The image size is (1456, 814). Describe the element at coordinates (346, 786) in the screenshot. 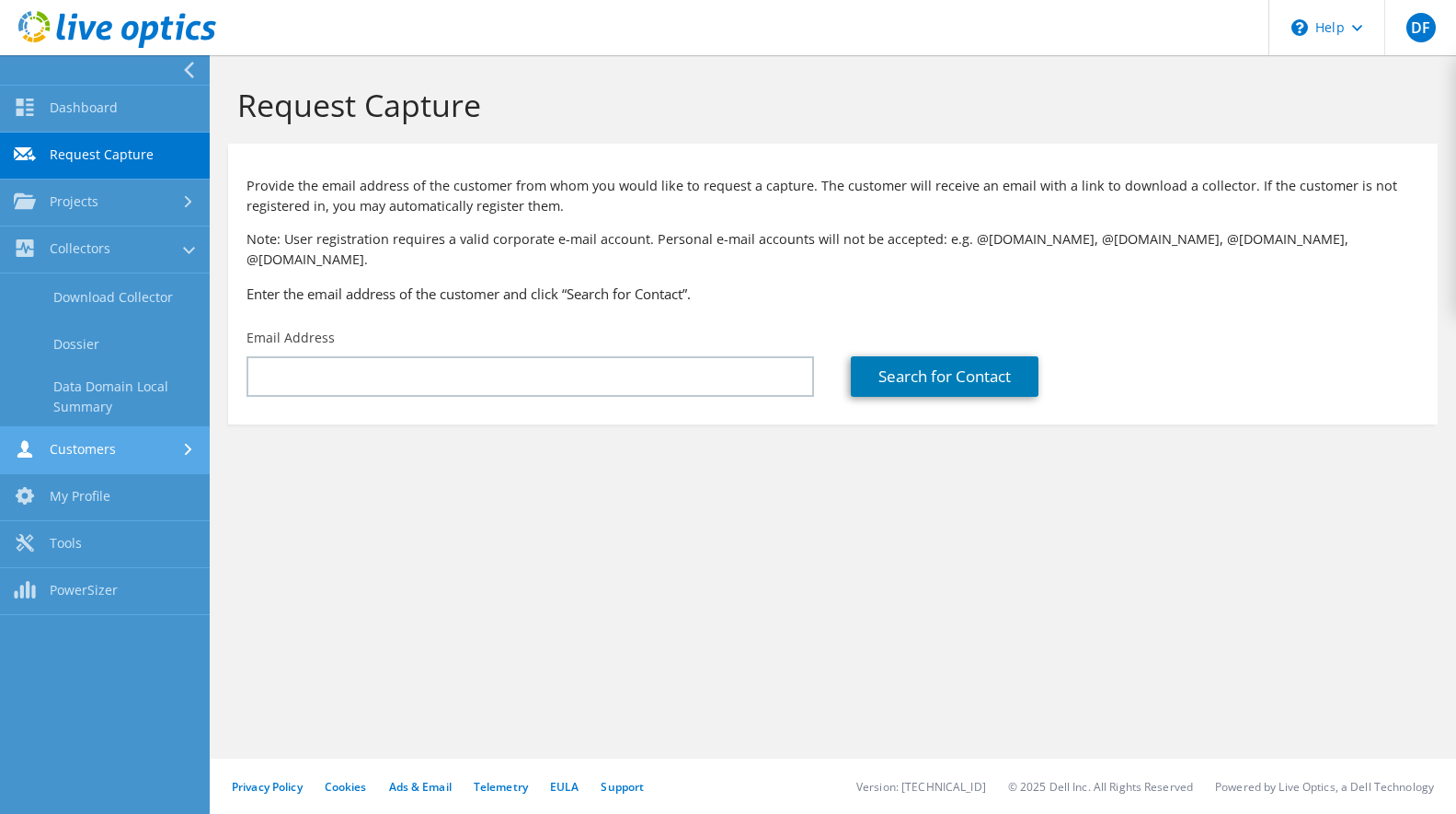

I see `a: Cookies` at that location.